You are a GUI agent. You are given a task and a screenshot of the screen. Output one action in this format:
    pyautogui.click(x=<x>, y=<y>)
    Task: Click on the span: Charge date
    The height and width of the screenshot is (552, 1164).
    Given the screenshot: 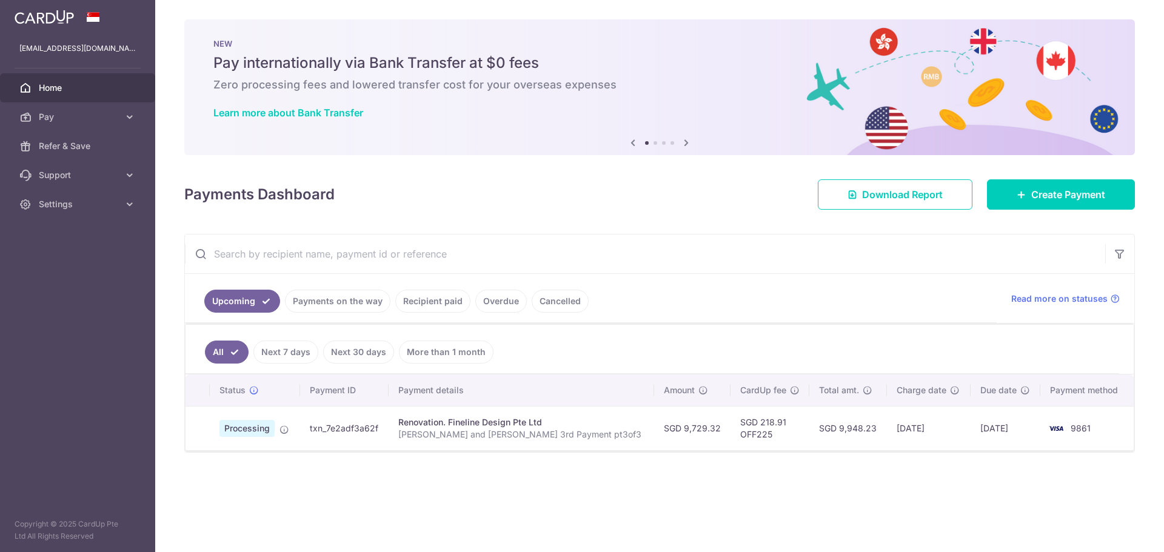 What is the action you would take?
    pyautogui.click(x=922, y=391)
    